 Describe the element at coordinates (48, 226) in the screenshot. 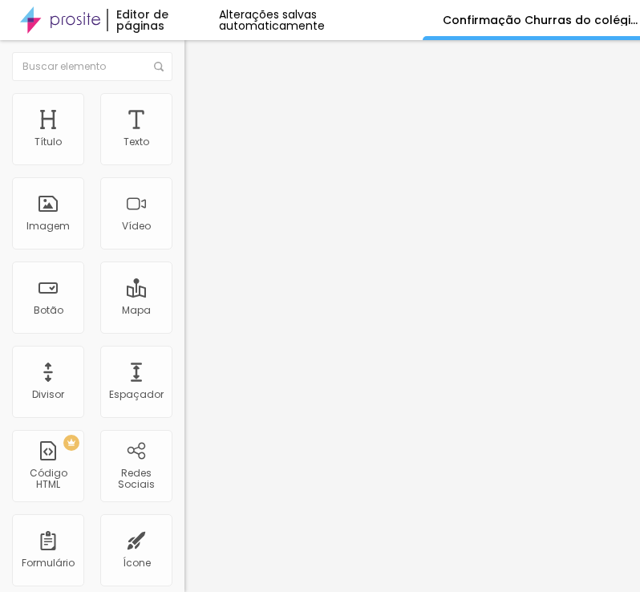

I see `div: Imagem` at that location.